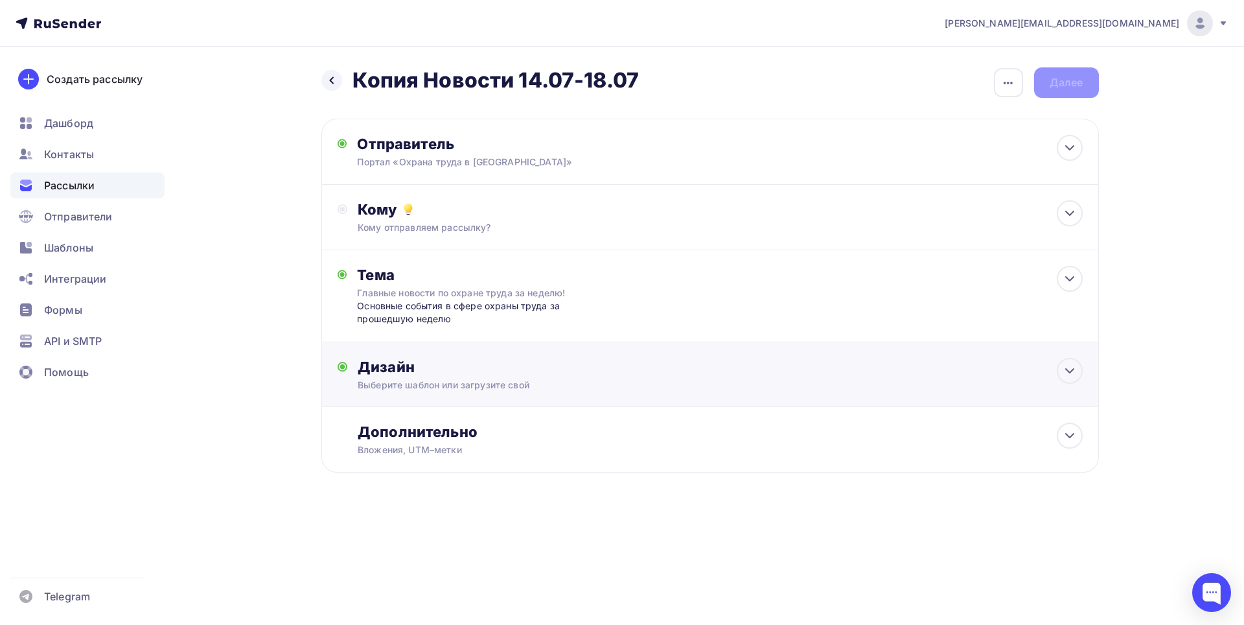 The image size is (1244, 625). Describe the element at coordinates (683, 385) in the screenshot. I see `div: Выберите шаблон или загрузите свой` at that location.